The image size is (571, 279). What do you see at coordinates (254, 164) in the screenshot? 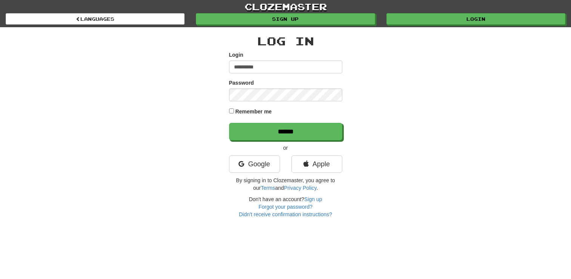
I see `a: Google` at bounding box center [254, 164].